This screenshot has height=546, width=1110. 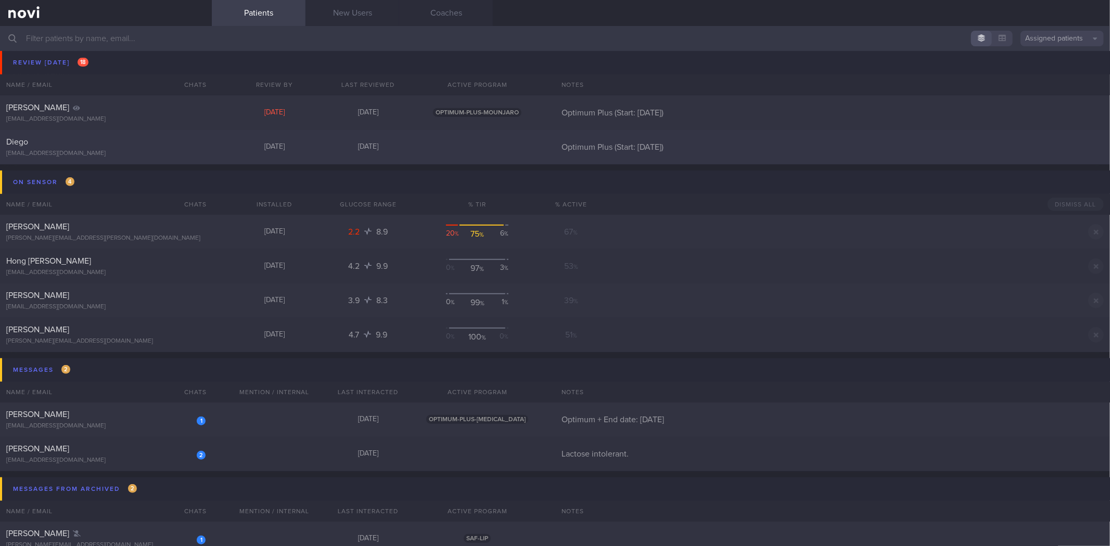 I want to click on div: 6, so click(x=499, y=234).